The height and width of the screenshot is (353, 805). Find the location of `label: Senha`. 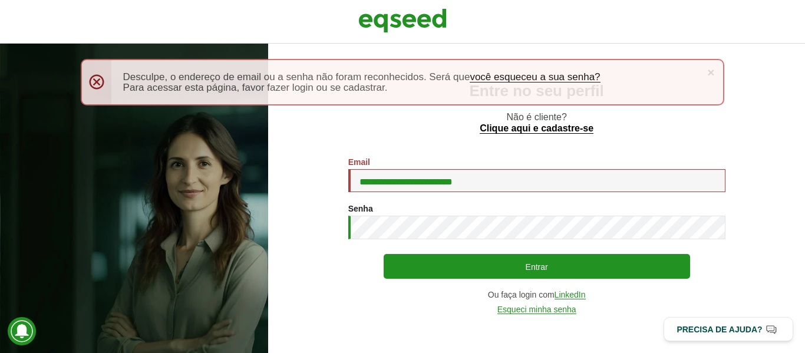

label: Senha is located at coordinates (361, 209).